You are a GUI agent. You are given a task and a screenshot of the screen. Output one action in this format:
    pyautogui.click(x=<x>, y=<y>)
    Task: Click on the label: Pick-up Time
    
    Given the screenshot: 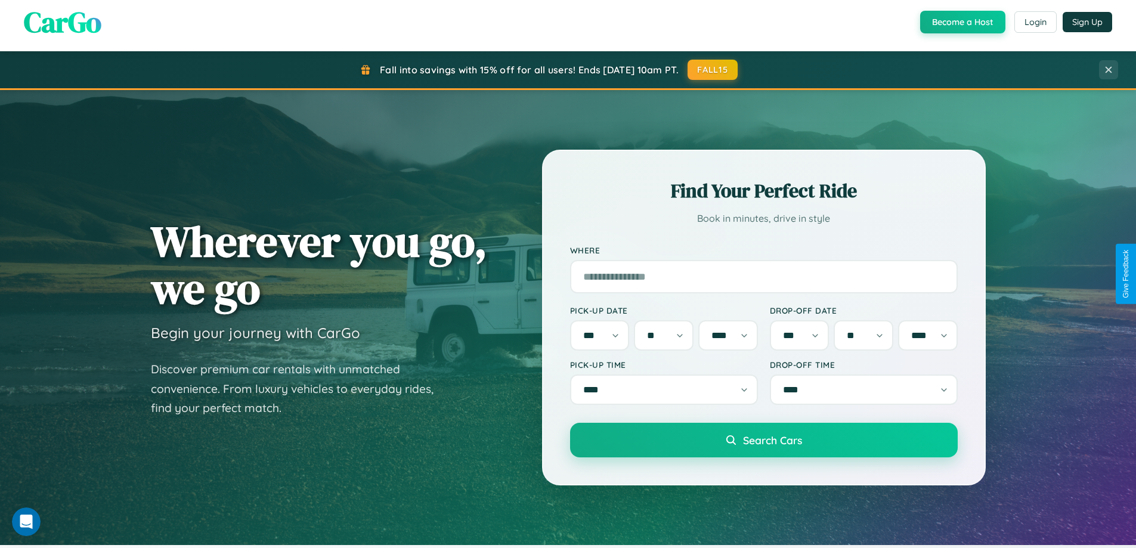 What is the action you would take?
    pyautogui.click(x=664, y=364)
    